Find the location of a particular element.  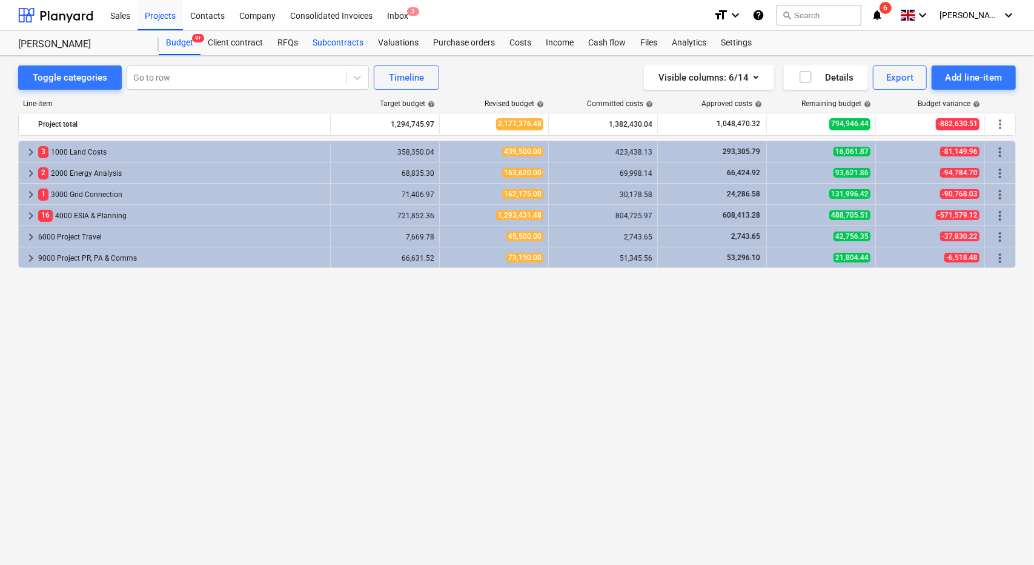

button: Search is located at coordinates (819, 15).